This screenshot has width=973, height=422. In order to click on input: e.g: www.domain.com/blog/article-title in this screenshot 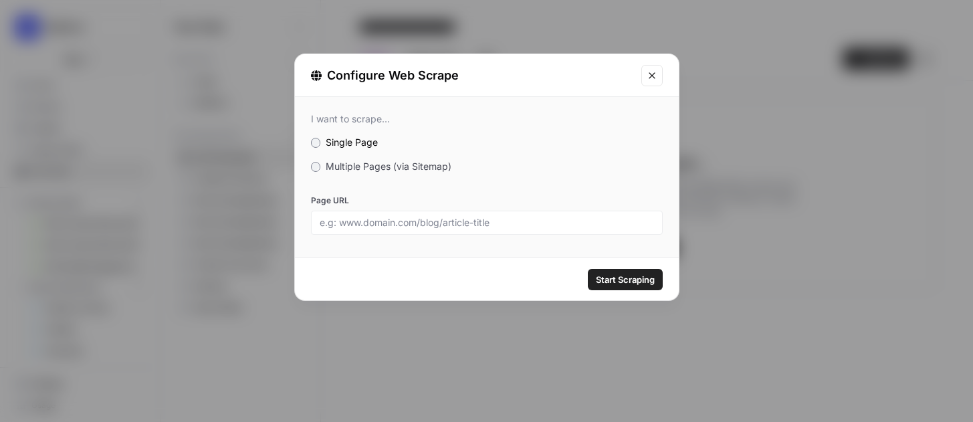, I will do `click(487, 223)`.